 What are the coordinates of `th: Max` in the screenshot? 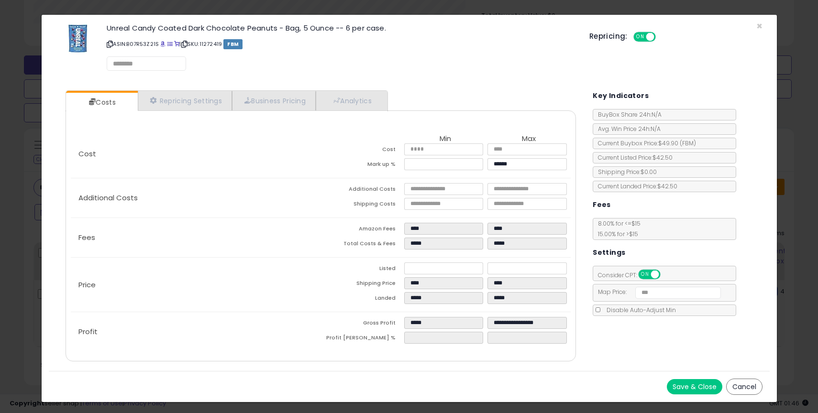 It's located at (529, 139).